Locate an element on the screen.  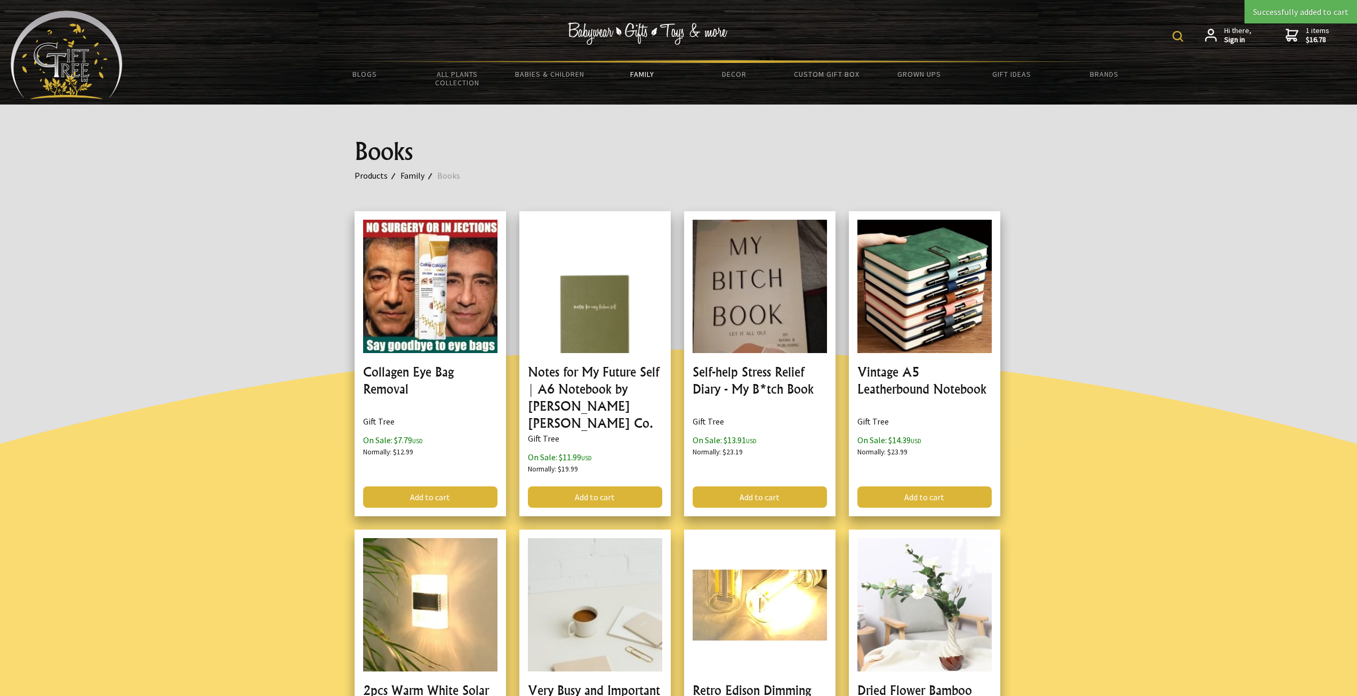
a: 1 items$16.78 is located at coordinates (1308, 35).